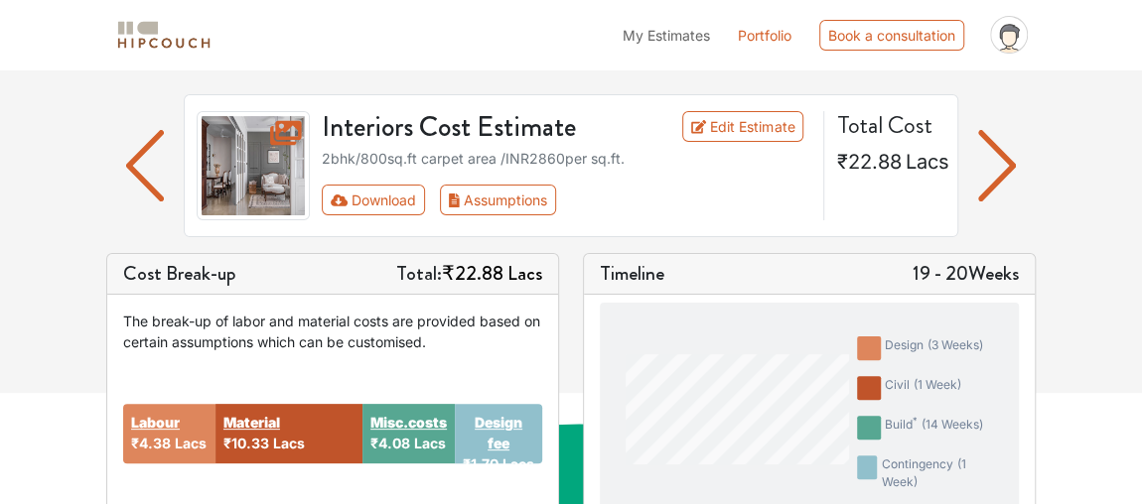 Image resolution: width=1142 pixels, height=504 pixels. Describe the element at coordinates (481, 464) in the screenshot. I see `span: ₹1.70` at that location.